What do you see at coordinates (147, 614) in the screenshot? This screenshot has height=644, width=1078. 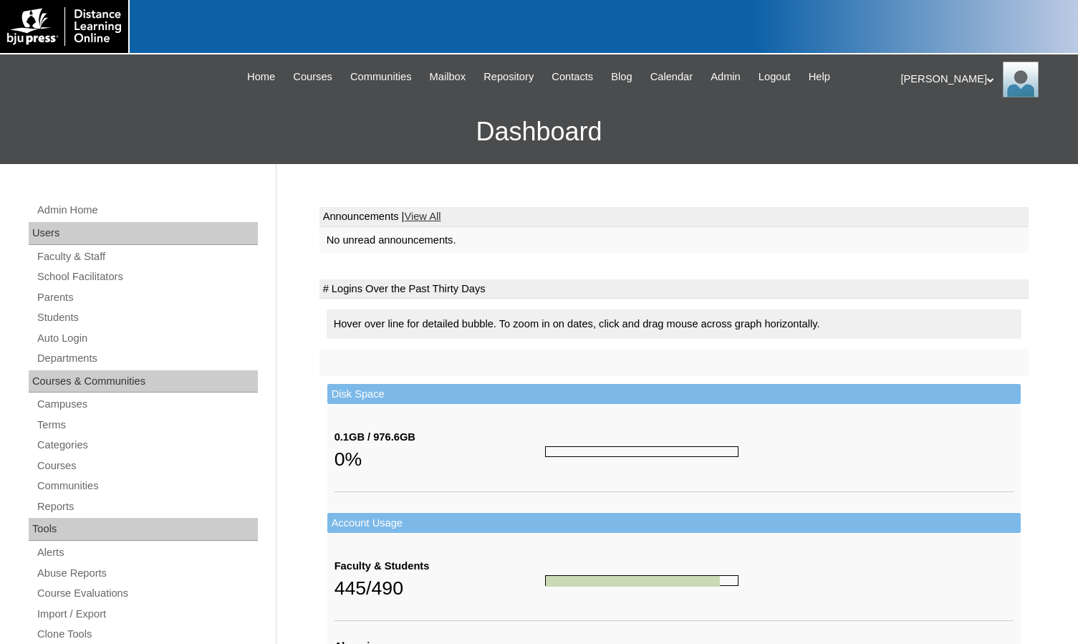 I see `a: Import / Export` at bounding box center [147, 614].